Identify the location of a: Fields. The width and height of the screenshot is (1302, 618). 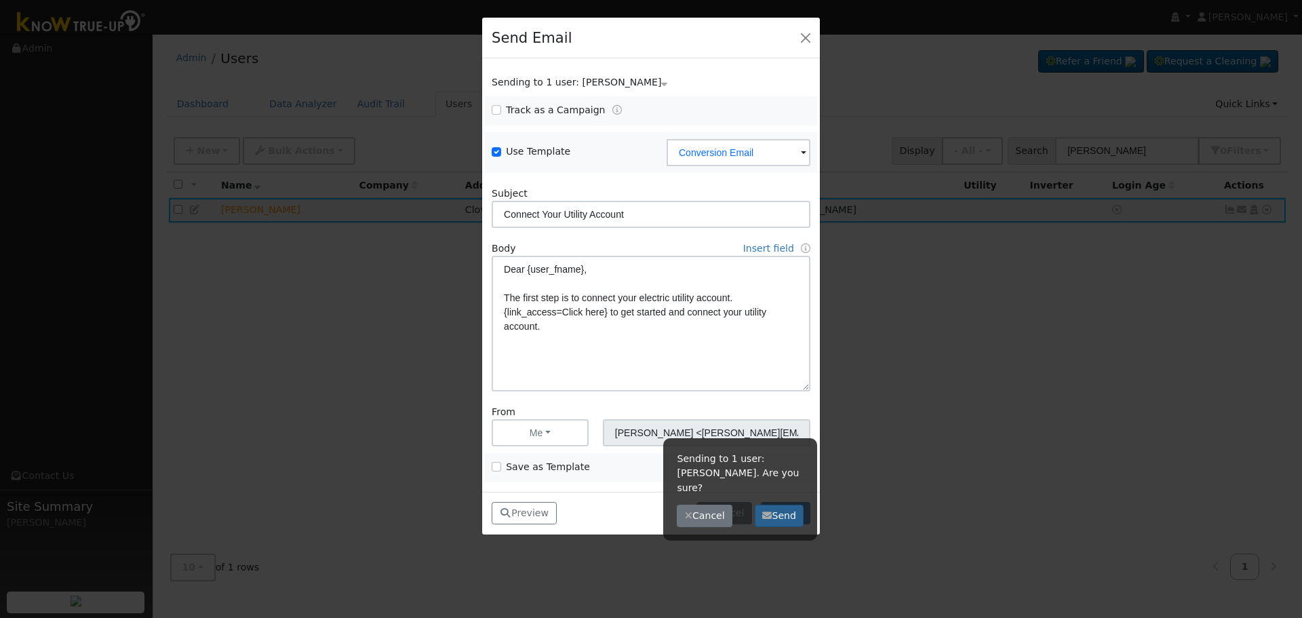
(805, 248).